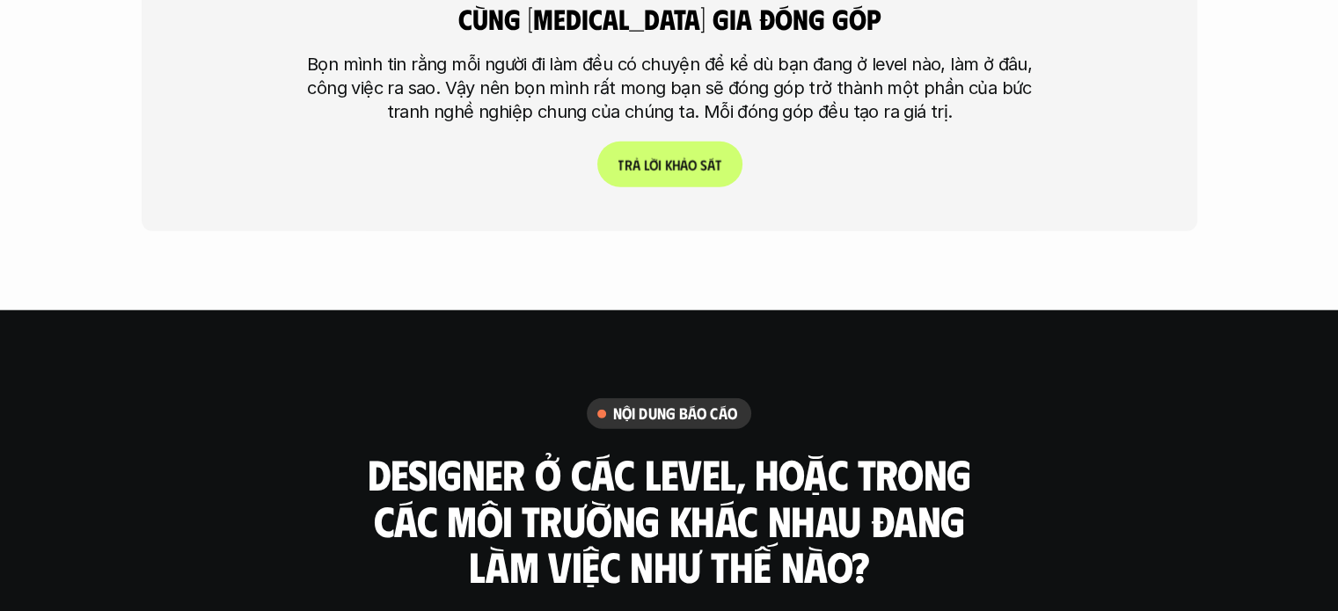 The height and width of the screenshot is (611, 1338). What do you see at coordinates (675, 164) in the screenshot?
I see `span: h` at bounding box center [675, 164].